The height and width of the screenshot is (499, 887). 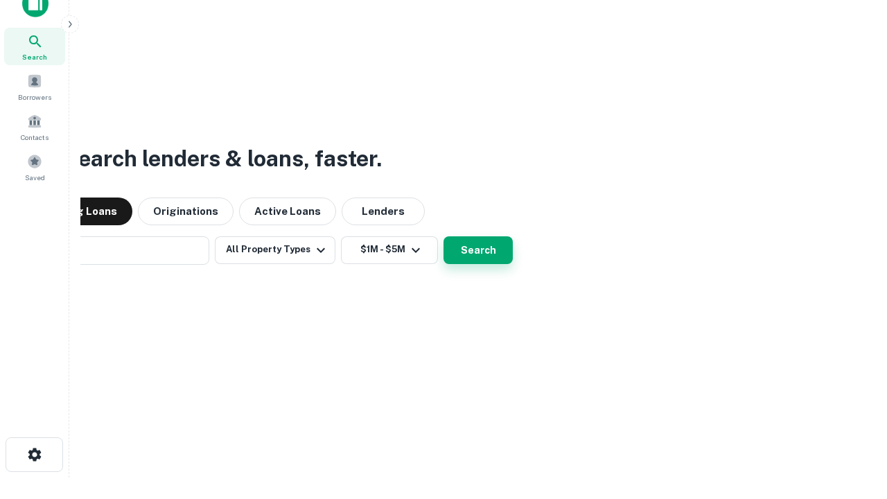 What do you see at coordinates (35, 87) in the screenshot?
I see `div: Borrowers` at bounding box center [35, 87].